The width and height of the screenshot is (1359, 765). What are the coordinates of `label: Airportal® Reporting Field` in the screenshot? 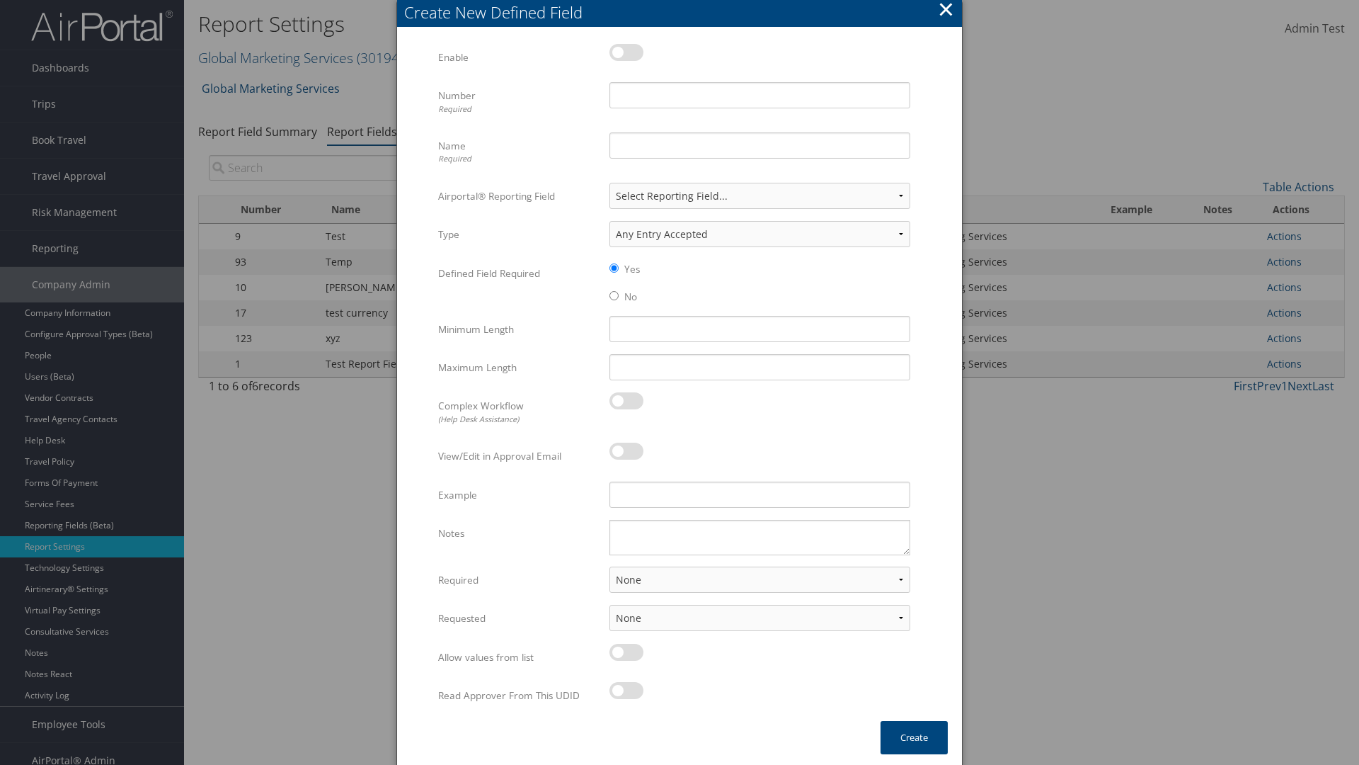 It's located at (518, 196).